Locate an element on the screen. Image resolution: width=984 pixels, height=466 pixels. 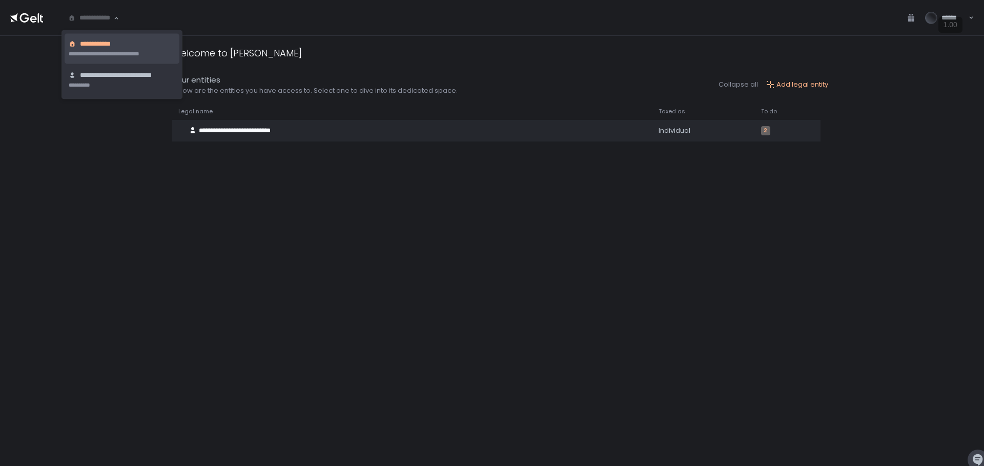
div: Your entities is located at coordinates (315, 80).